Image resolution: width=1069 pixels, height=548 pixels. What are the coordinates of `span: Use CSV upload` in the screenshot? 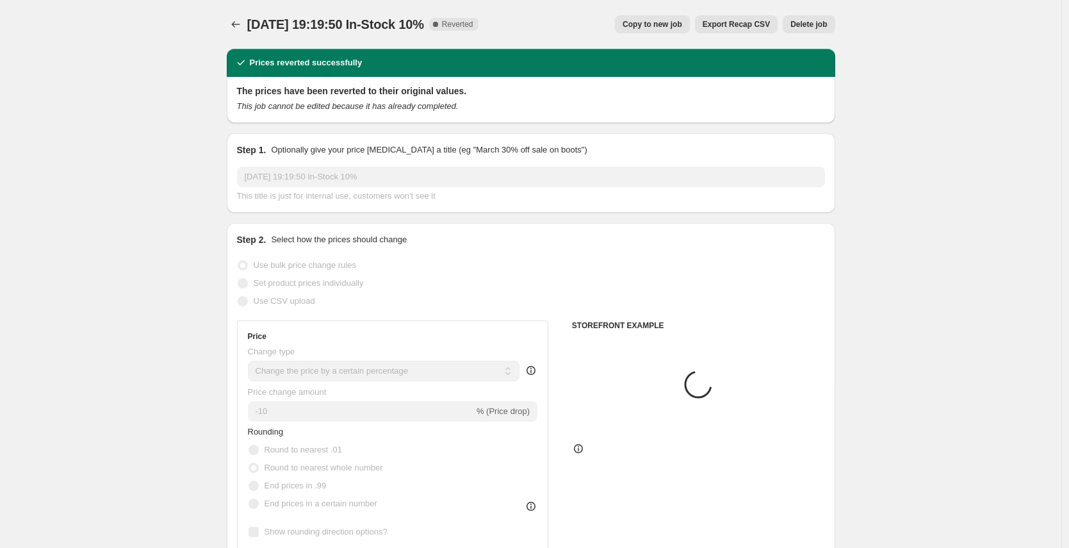 It's located at (284, 300).